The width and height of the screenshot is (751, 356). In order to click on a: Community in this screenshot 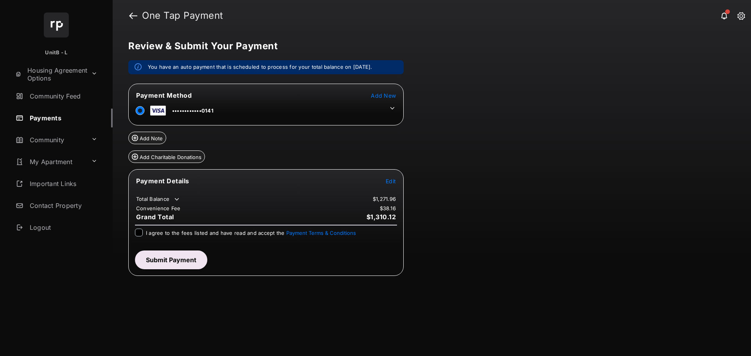, I will do `click(50, 140)`.